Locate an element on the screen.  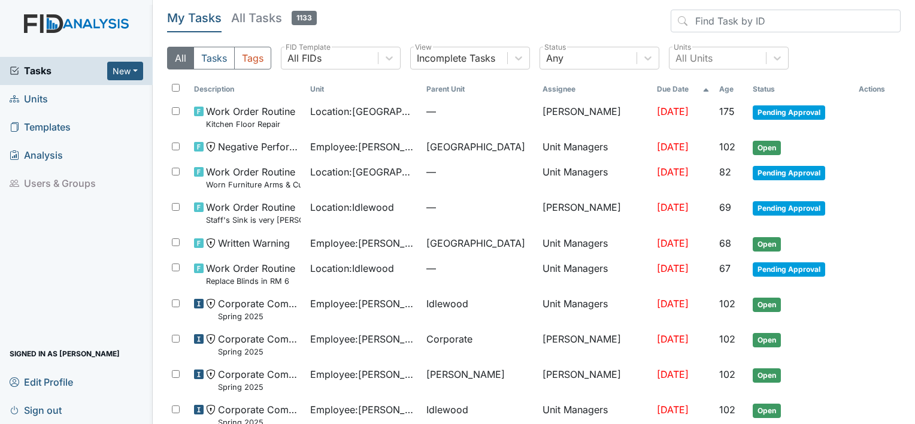
span: Units is located at coordinates (29, 99).